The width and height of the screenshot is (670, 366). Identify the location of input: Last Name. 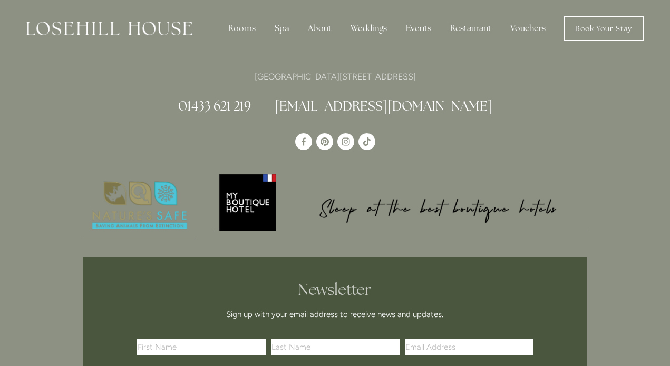
(335, 347).